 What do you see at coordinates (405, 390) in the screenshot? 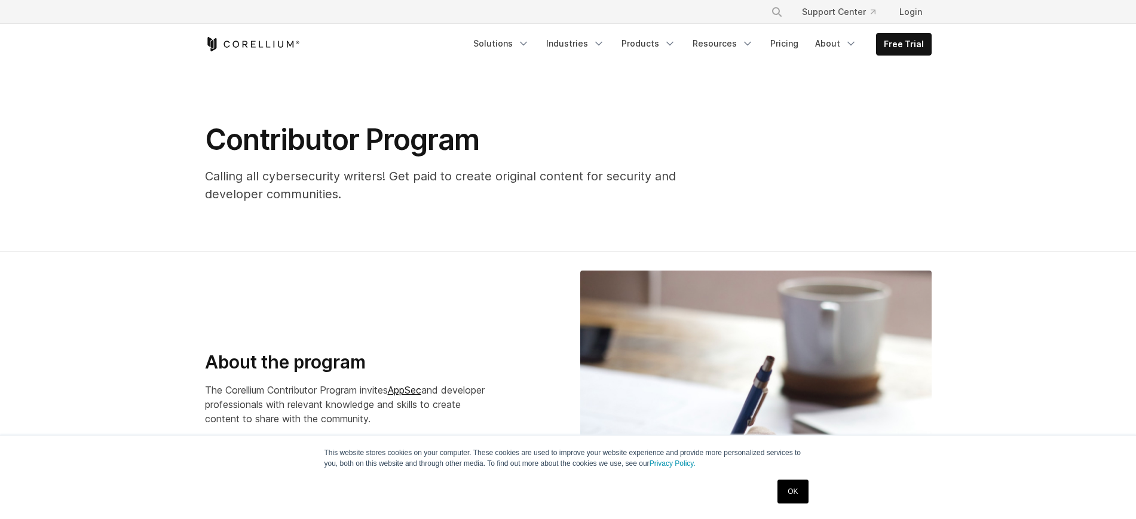
I see `a: AppSec` at bounding box center [405, 390].